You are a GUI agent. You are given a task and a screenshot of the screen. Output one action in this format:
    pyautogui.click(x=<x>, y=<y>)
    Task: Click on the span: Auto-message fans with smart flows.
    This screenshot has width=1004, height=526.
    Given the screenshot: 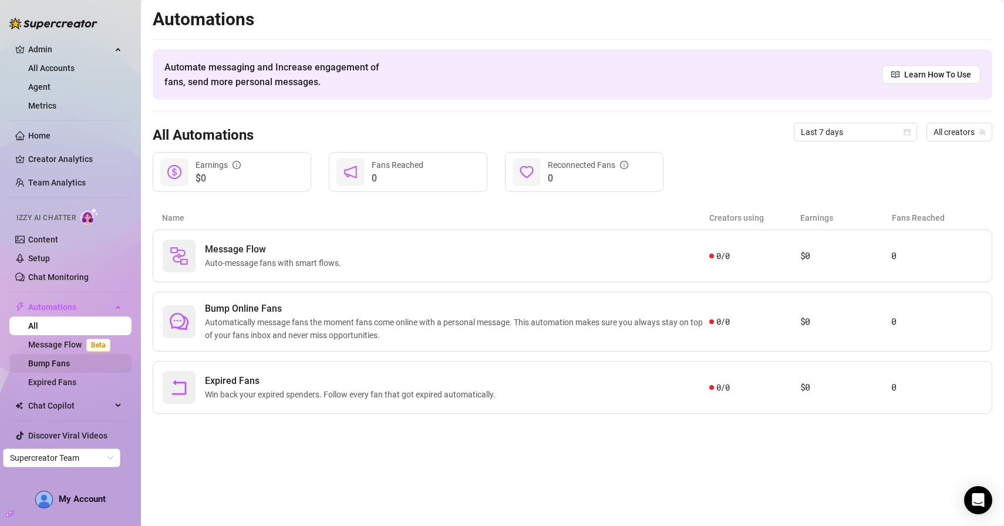 What is the action you would take?
    pyautogui.click(x=275, y=263)
    